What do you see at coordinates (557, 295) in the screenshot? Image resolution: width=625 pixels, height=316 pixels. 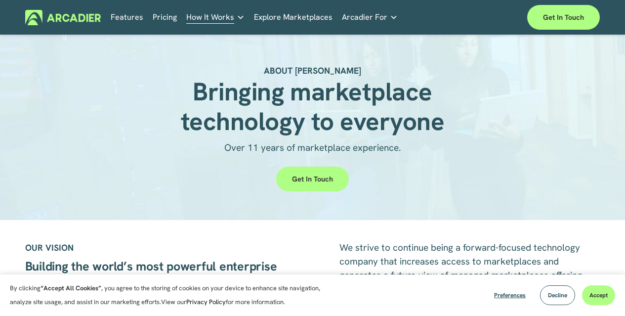 I see `span: Decline` at bounding box center [557, 295].